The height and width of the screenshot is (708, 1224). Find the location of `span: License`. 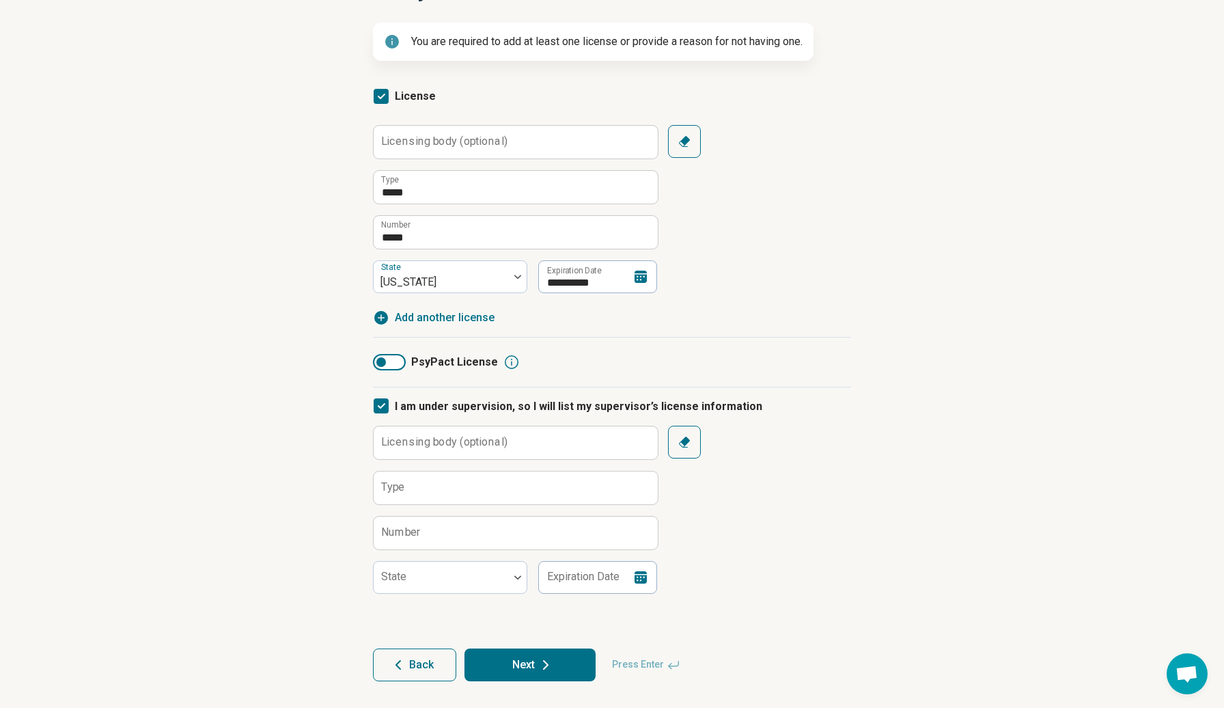

span: License is located at coordinates (415, 96).